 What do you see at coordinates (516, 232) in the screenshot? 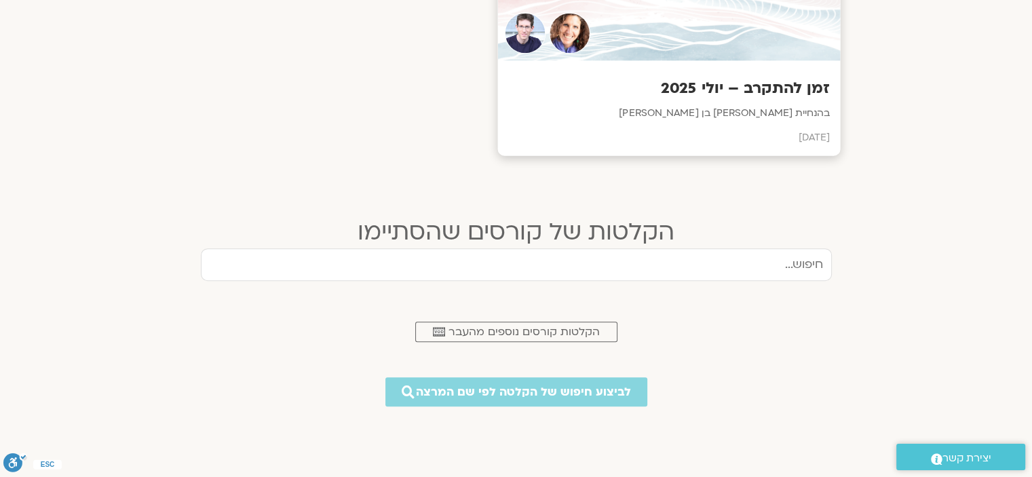
I see `h2: הקלטות של קורסים שהסתיימו` at bounding box center [516, 232].